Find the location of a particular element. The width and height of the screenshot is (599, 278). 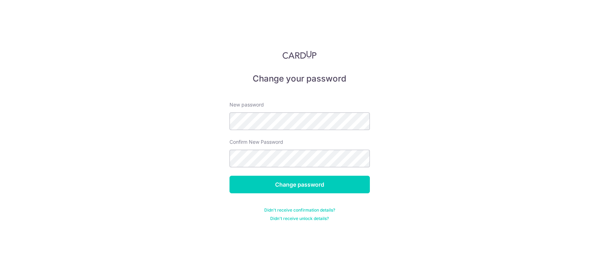

label: Confirm New Password is located at coordinates (256, 142).